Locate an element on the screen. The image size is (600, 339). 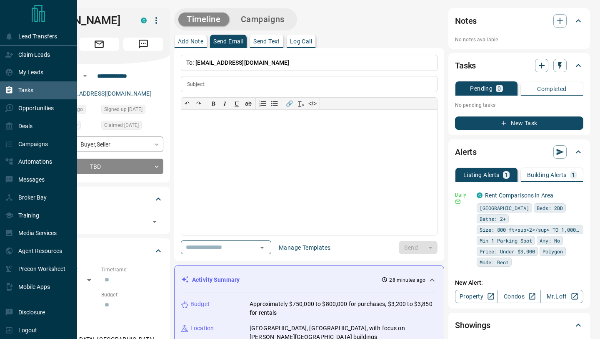
div: TBD is located at coordinates (99, 166).